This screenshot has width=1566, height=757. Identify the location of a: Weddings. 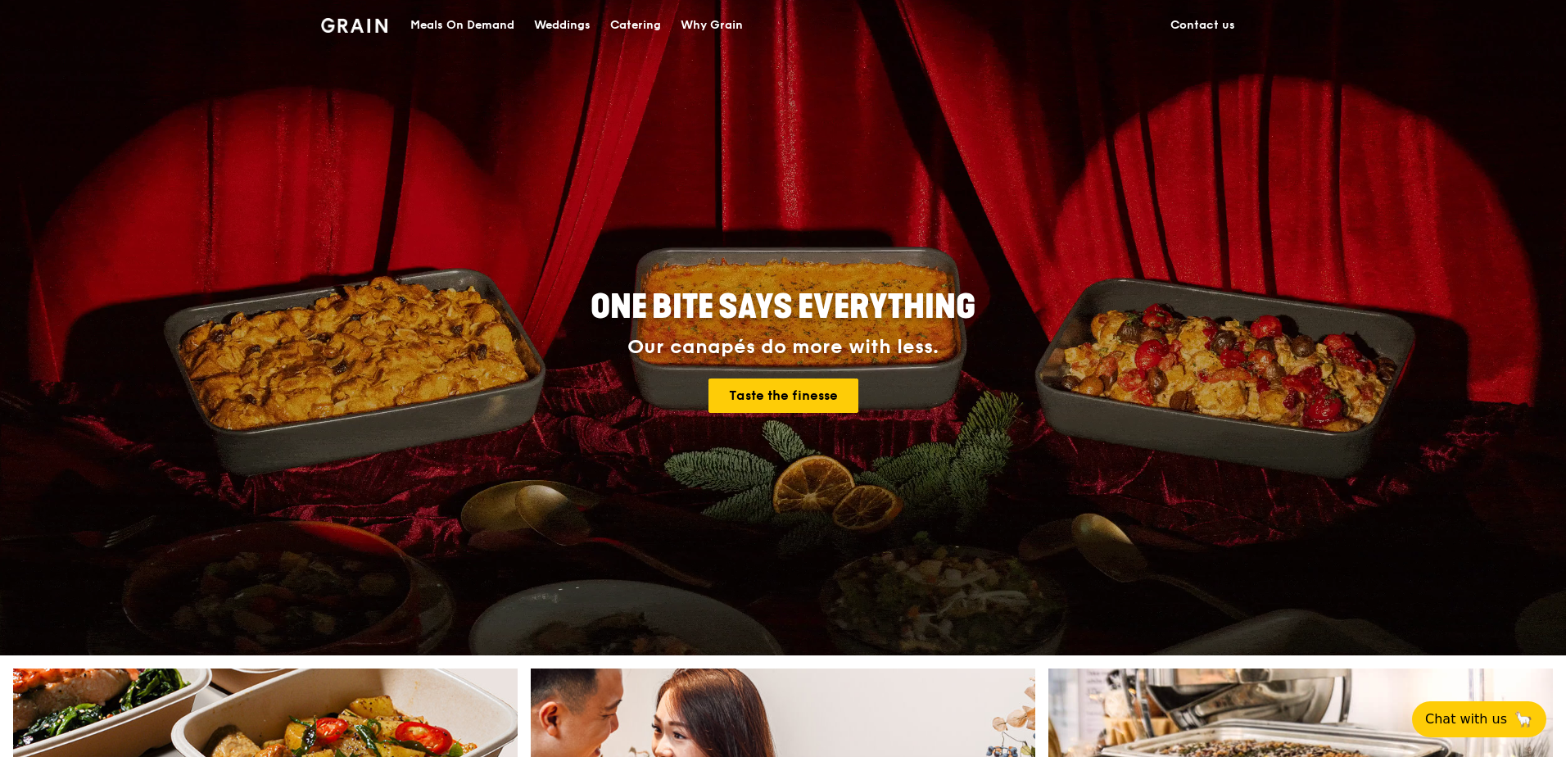
(562, 25).